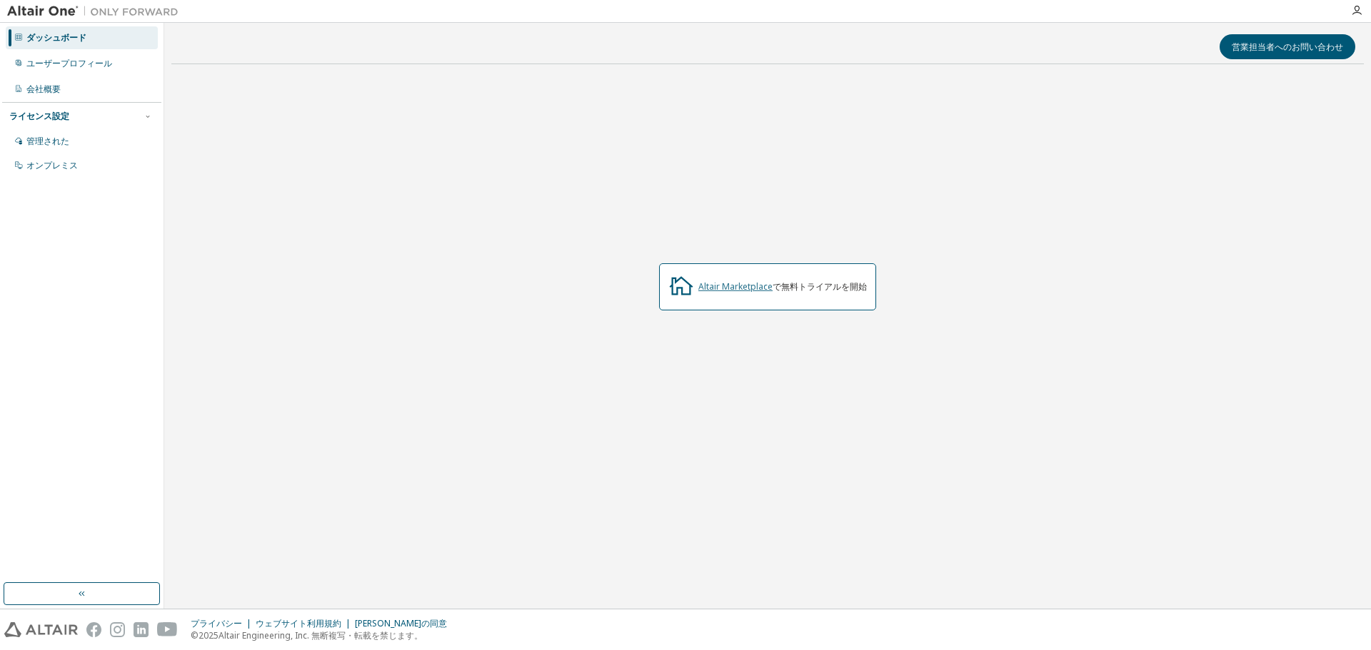  What do you see at coordinates (69, 63) in the screenshot?
I see `font: ユーザープロフィール` at bounding box center [69, 63].